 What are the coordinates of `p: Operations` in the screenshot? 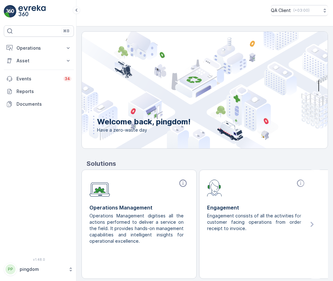 It's located at (39, 48).